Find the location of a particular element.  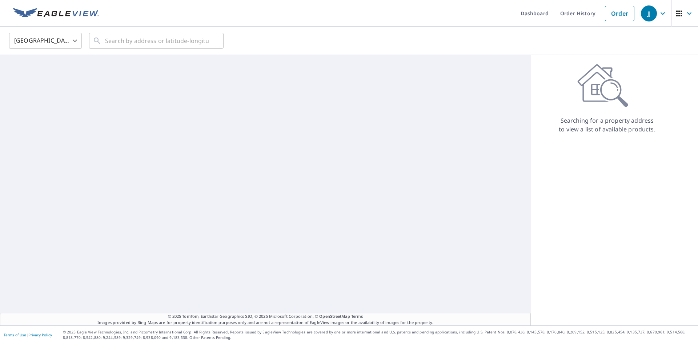

a: Terms of Use is located at coordinates (15, 334).